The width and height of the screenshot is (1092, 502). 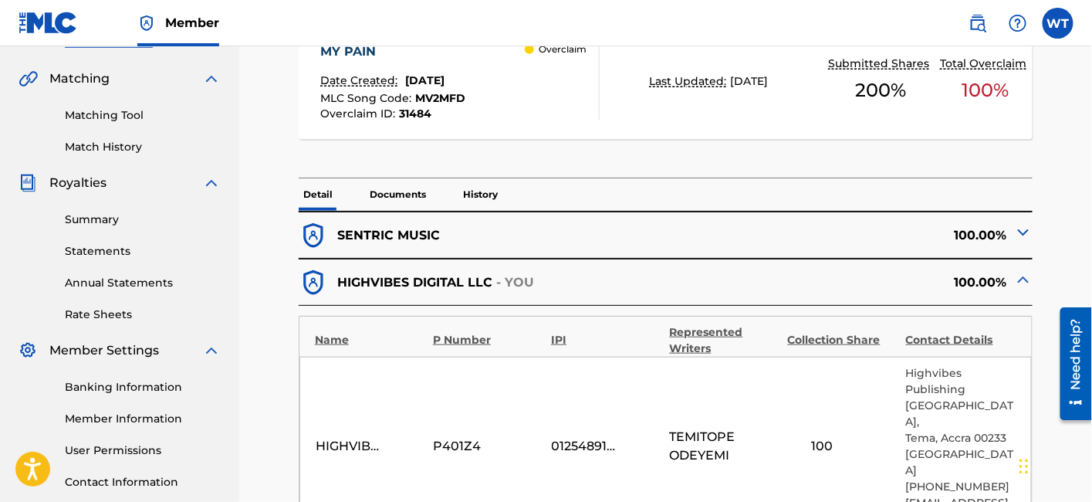 What do you see at coordinates (388, 235) in the screenshot?
I see `p: SENTRIC MUSIC` at bounding box center [388, 235].